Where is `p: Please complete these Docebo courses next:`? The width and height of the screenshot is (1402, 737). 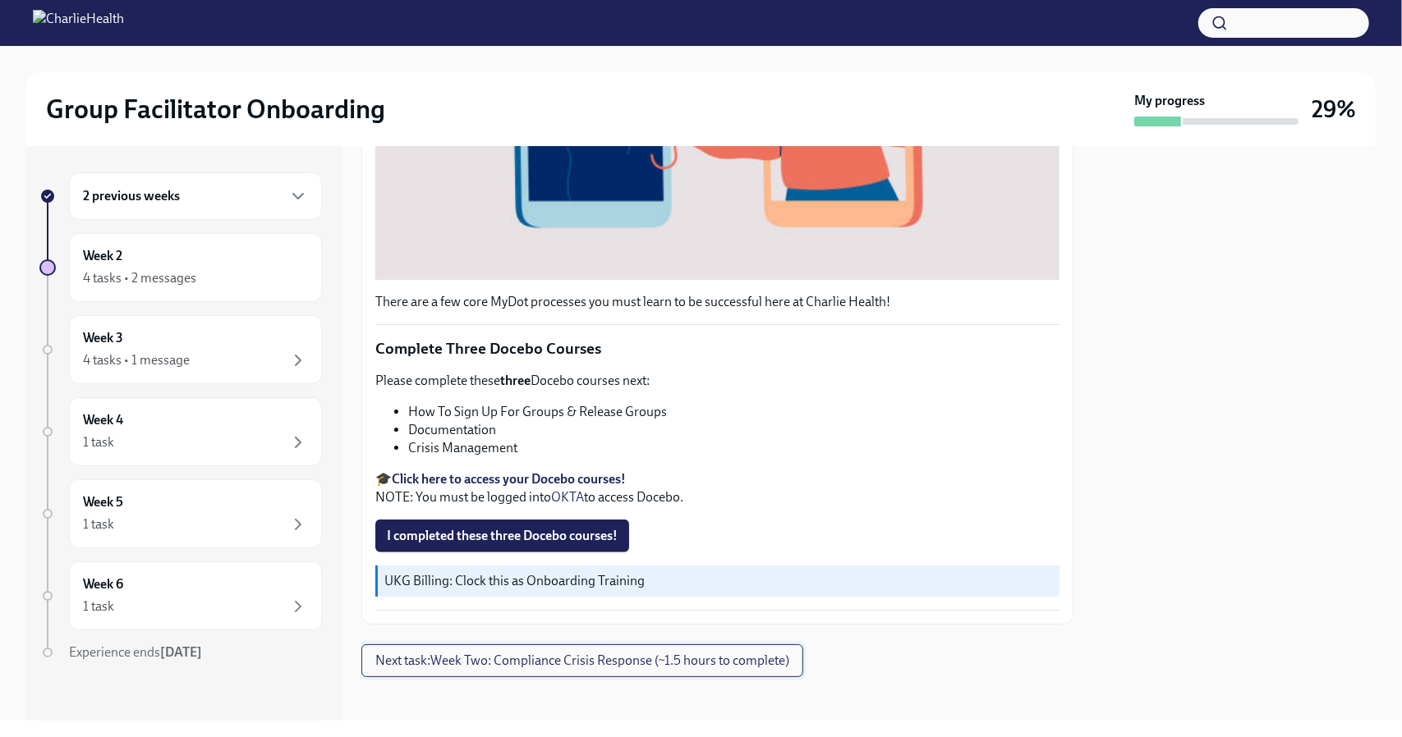
p: Please complete these Docebo courses next: is located at coordinates (717, 381).